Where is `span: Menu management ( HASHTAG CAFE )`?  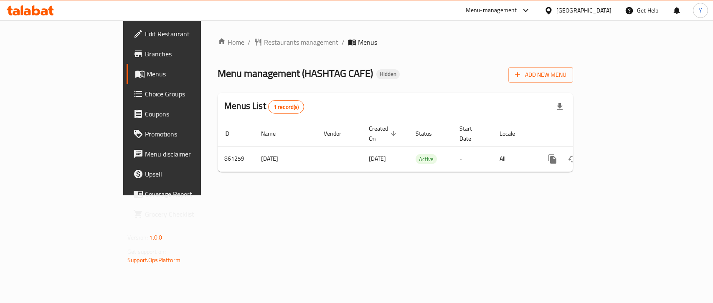 span: Menu management ( HASHTAG CAFE ) is located at coordinates (295, 73).